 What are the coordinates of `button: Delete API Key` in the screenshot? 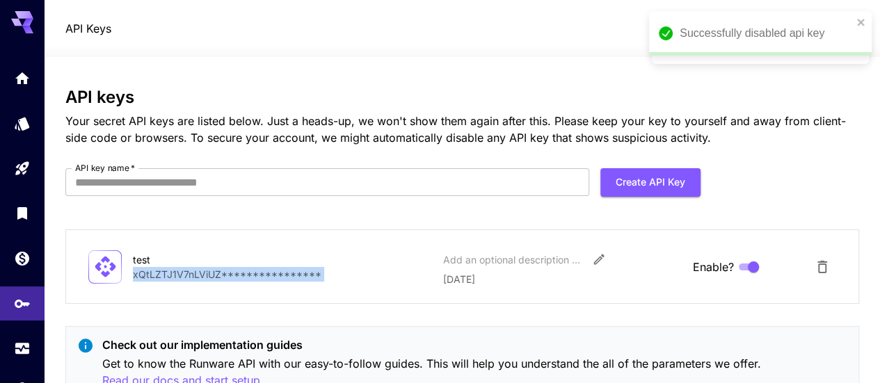 It's located at (822, 267).